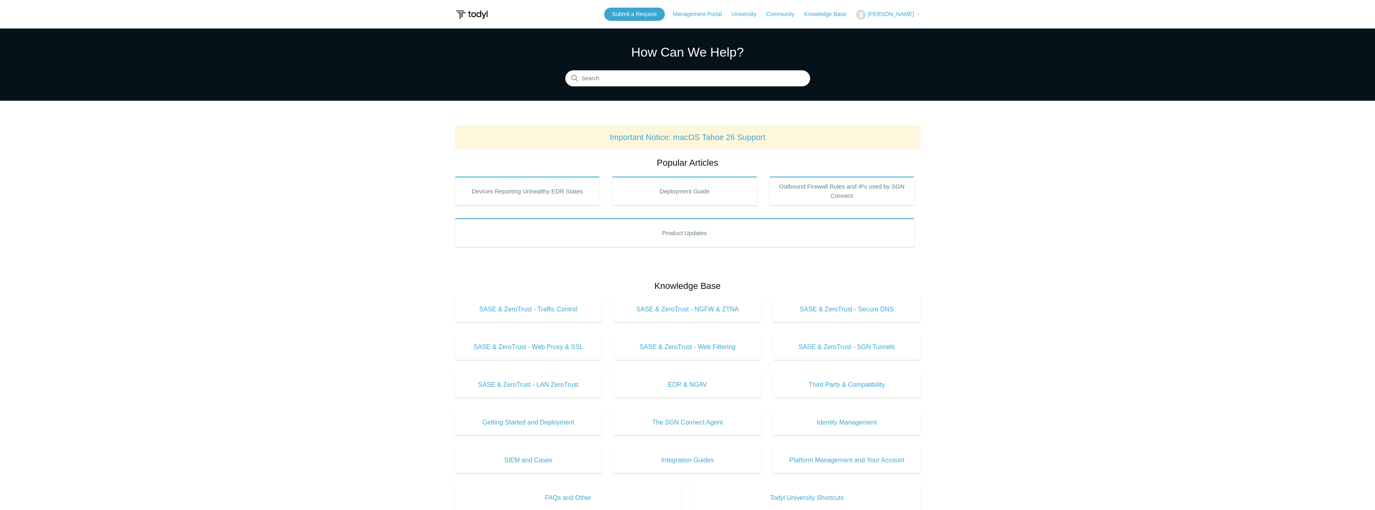 The height and width of the screenshot is (510, 1375). I want to click on span: SASE & ZeroTrust - Traffic Control, so click(528, 310).